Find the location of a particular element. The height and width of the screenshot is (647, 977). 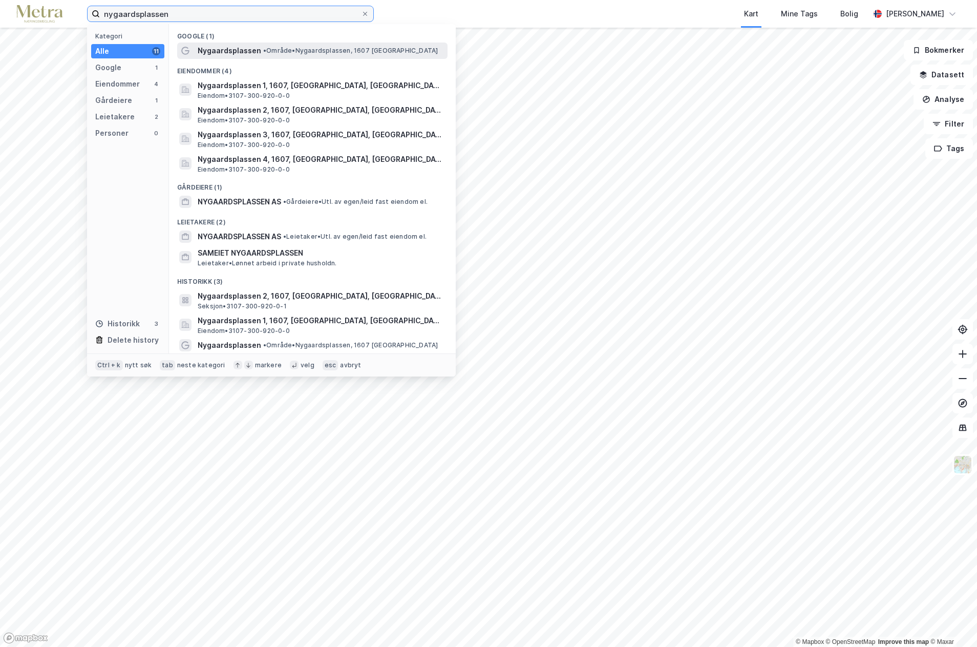

button: Filter is located at coordinates (948, 124).